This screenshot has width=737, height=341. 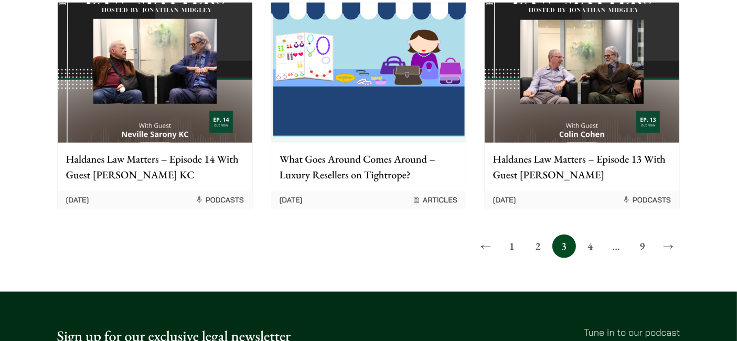 What do you see at coordinates (590, 246) in the screenshot?
I see `a: 4` at bounding box center [590, 246].